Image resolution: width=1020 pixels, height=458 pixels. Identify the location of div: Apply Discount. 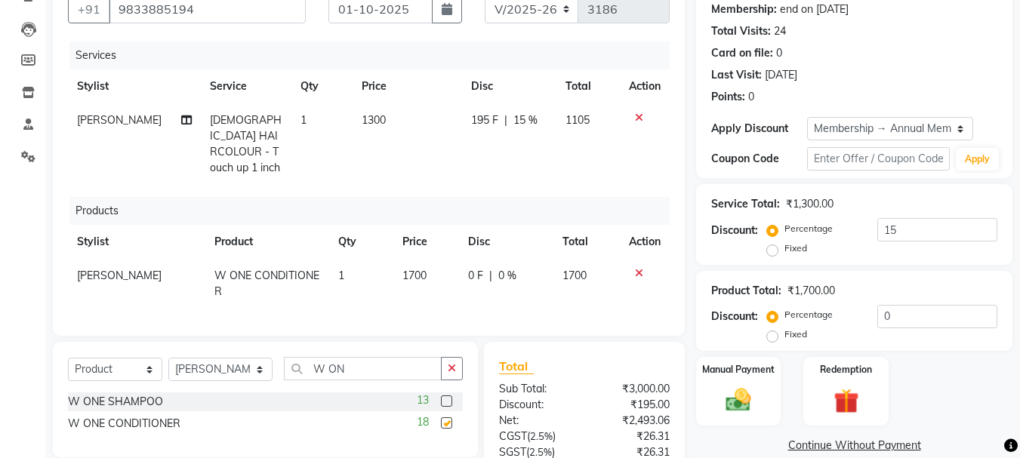
(759, 128).